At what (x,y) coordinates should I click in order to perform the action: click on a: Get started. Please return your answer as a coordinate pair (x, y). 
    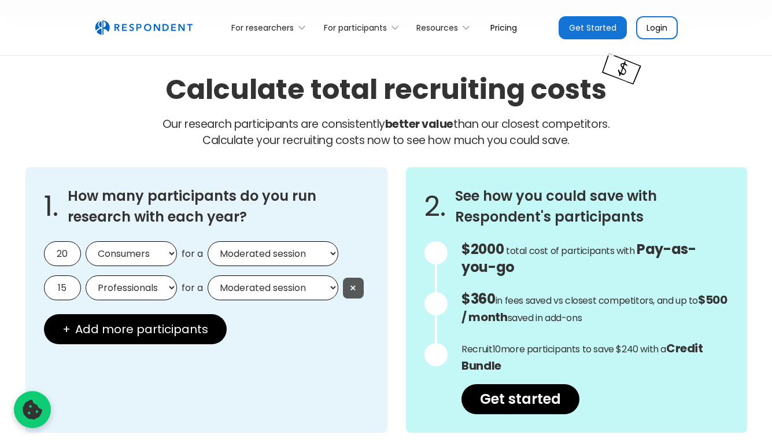
    Looking at the image, I should click on (521, 399).